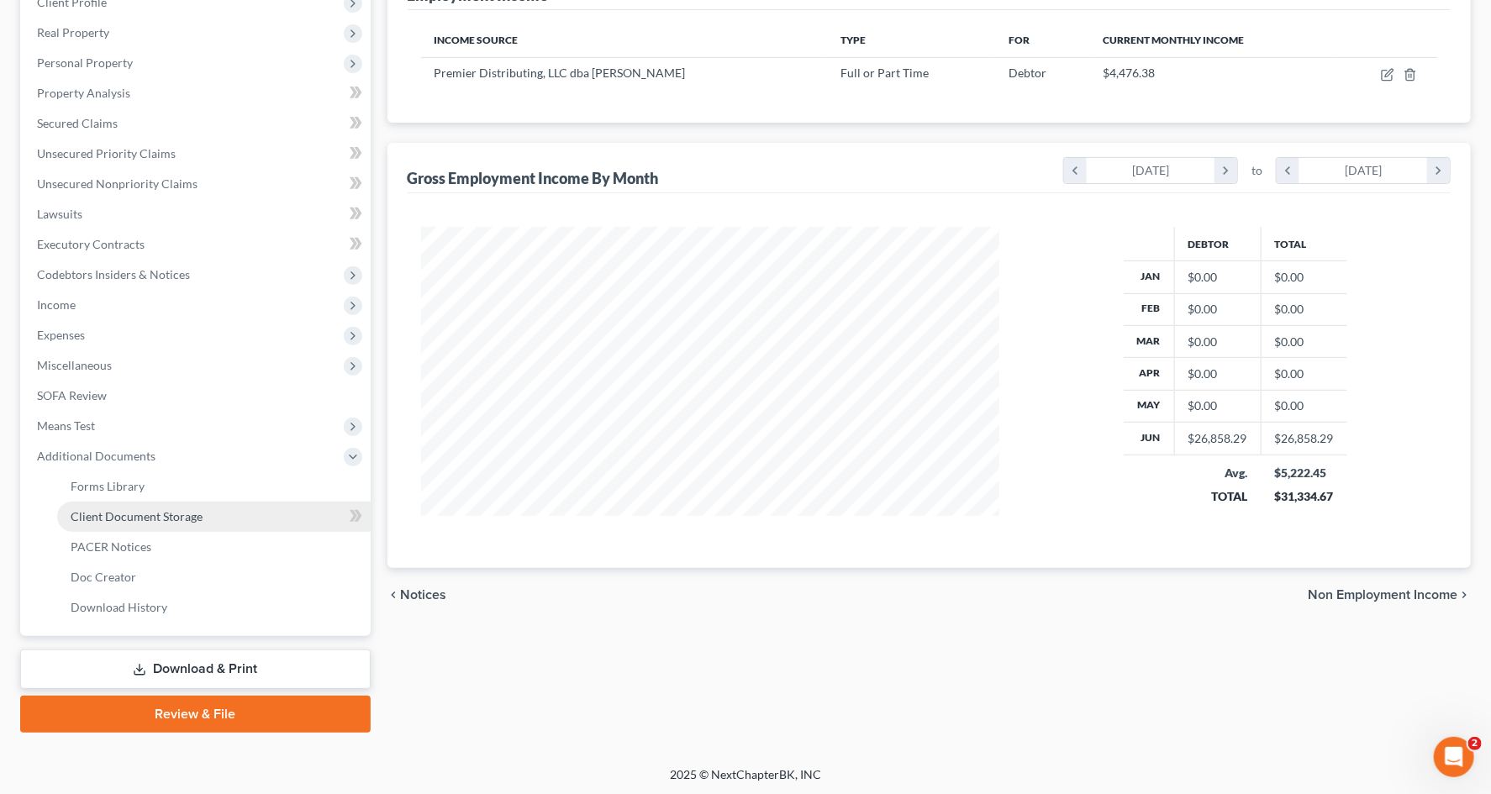 The width and height of the screenshot is (1491, 794). I want to click on a: Unsecured Nonpriority Claims, so click(197, 184).